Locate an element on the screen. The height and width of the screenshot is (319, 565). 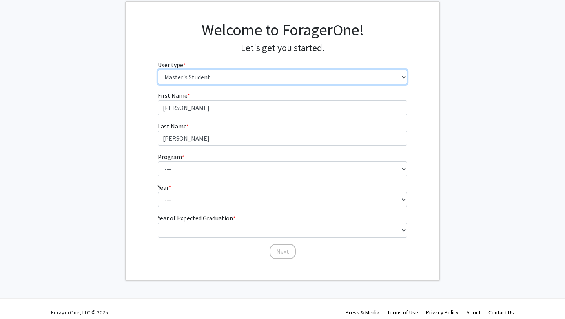
button: Next is located at coordinates (282, 251).